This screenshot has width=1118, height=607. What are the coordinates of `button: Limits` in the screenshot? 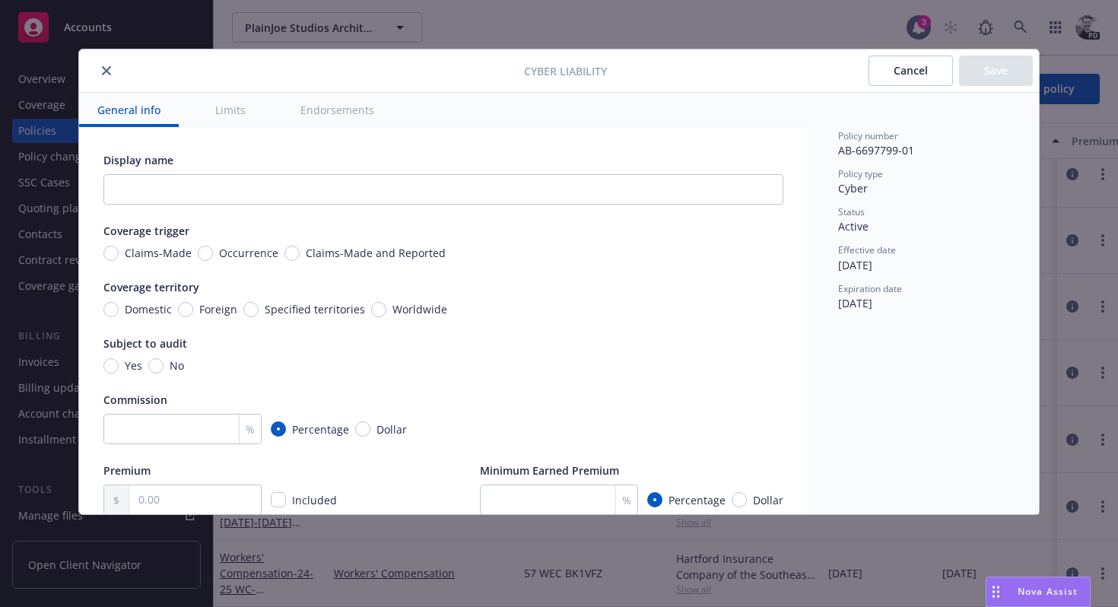 It's located at (230, 110).